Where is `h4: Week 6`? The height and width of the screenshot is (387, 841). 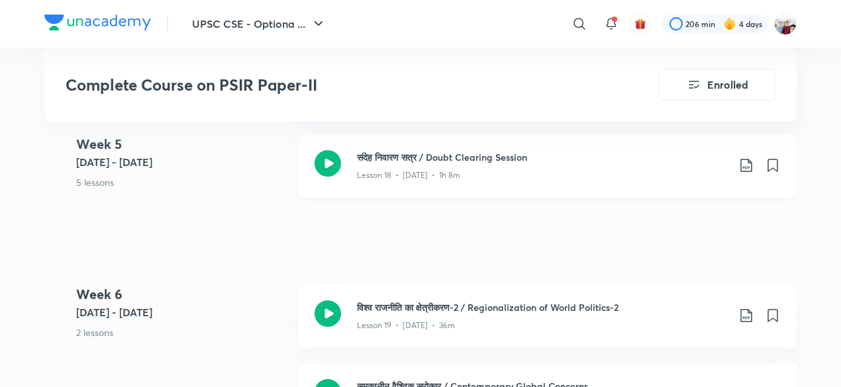 h4: Week 6 is located at coordinates (182, 295).